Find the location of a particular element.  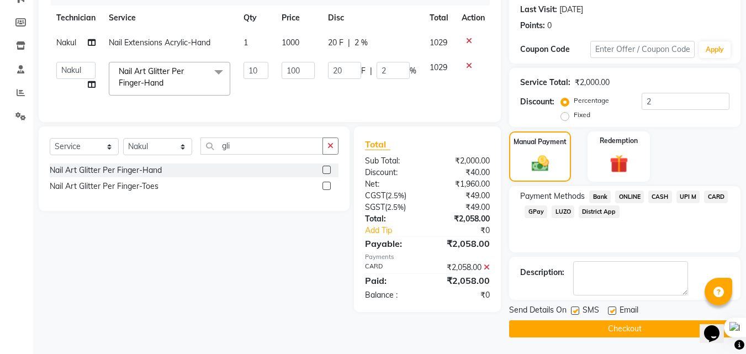

th: Disc is located at coordinates (372, 18).